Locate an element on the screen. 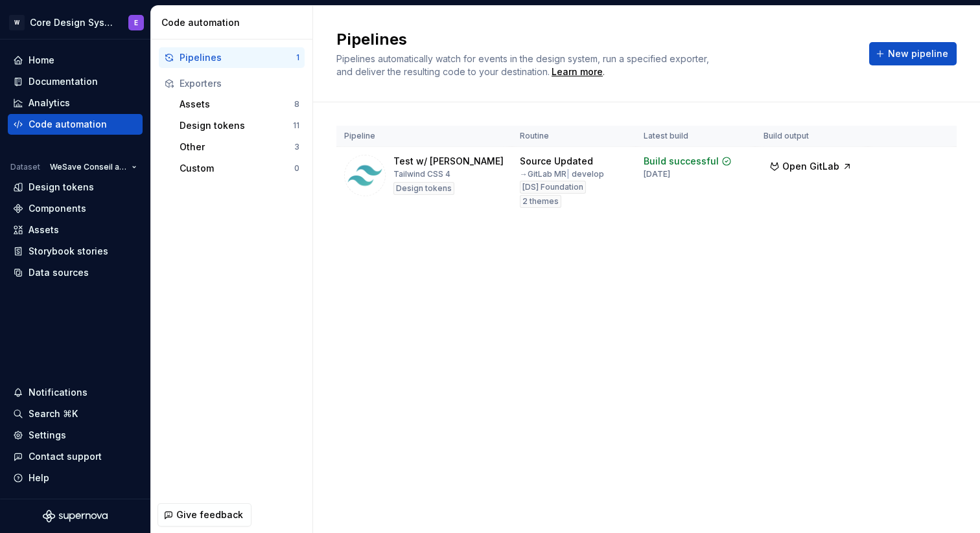 The image size is (980, 533). button: Notifications is located at coordinates (75, 393).